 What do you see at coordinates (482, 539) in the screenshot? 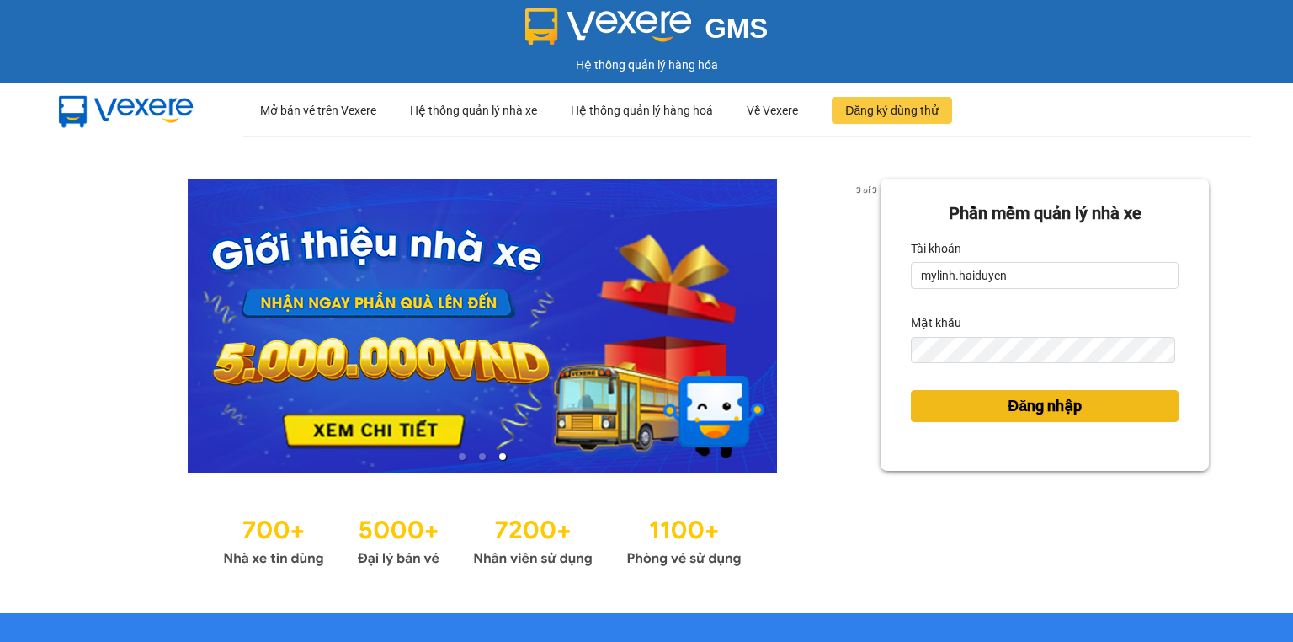
I see `img: Statistics.png` at bounding box center [482, 539].